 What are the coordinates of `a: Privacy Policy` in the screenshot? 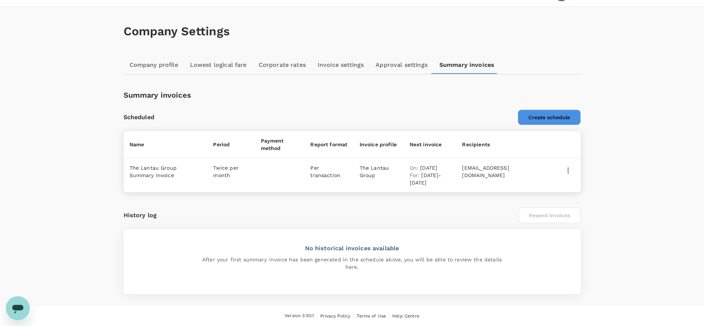 It's located at (335, 316).